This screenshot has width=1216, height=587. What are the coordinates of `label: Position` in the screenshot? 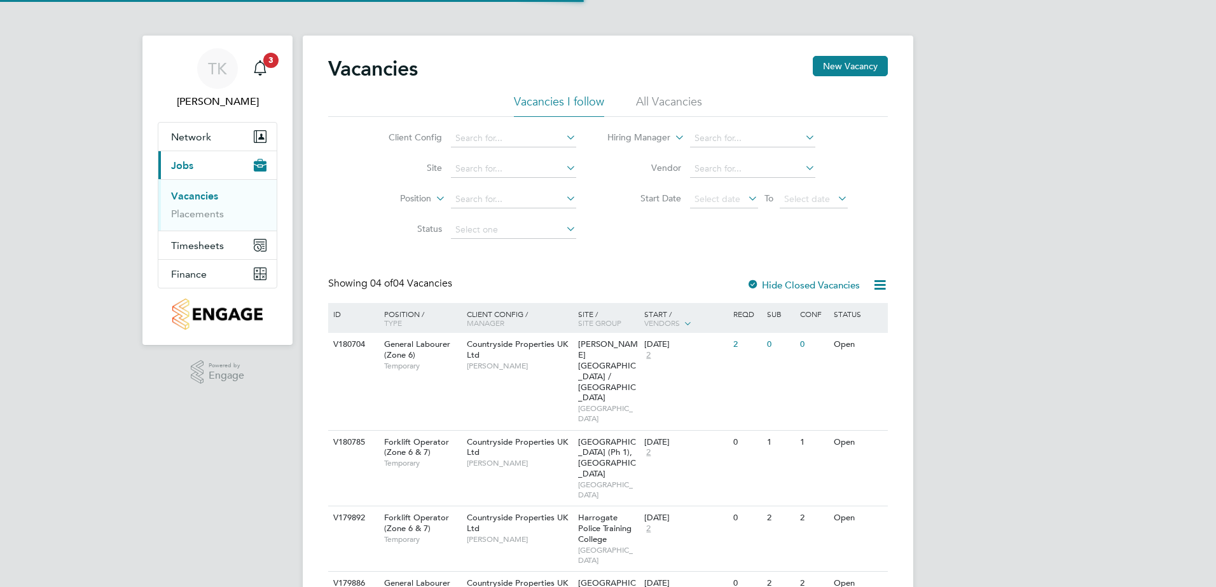 It's located at (394, 199).